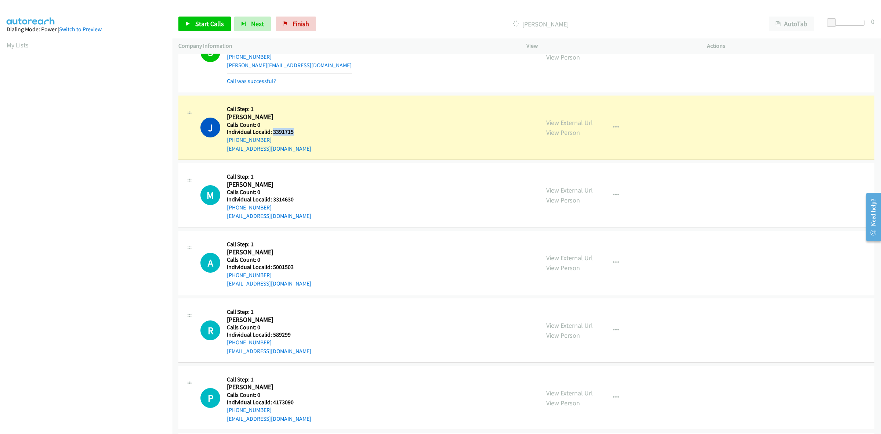 The height and width of the screenshot is (434, 881). What do you see at coordinates (269, 132) in the screenshot?
I see `h5: Individual Localid: 3391715` at bounding box center [269, 132].